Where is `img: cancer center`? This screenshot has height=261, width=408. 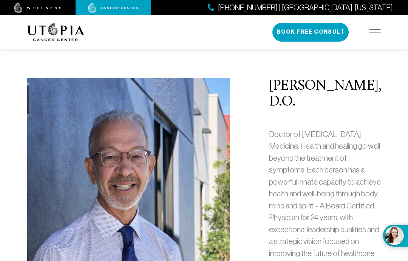 img: cancer center is located at coordinates (113, 8).